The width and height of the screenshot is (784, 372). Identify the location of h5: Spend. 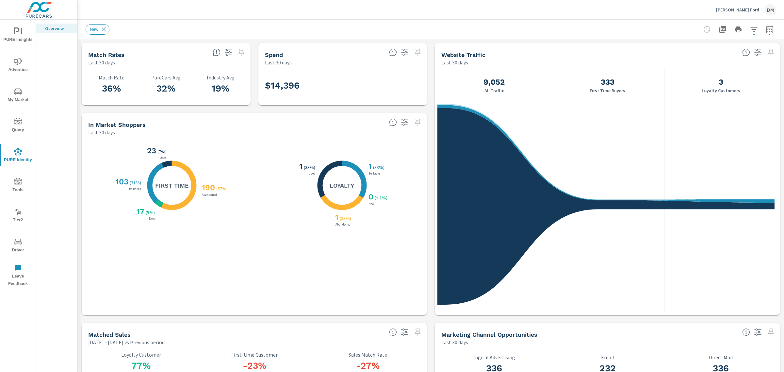
(274, 55).